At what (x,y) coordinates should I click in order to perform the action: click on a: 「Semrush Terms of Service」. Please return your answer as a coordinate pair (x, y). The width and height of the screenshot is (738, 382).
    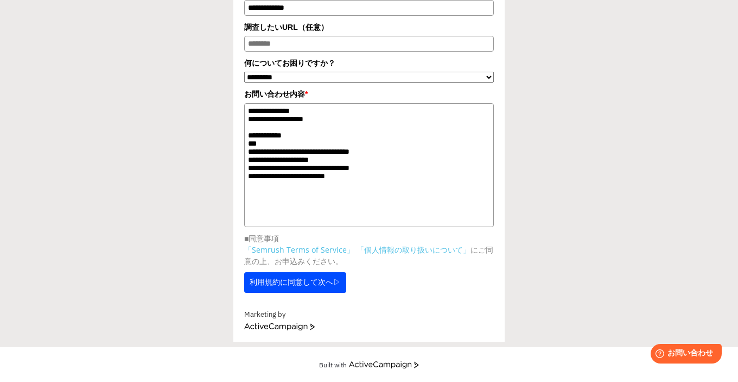
    Looking at the image, I should click on (299, 249).